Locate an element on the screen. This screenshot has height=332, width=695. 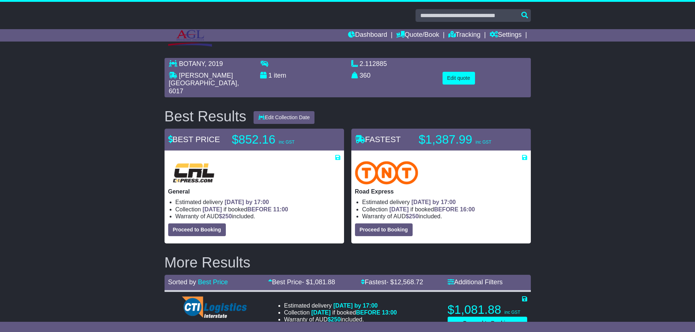
span: item is located at coordinates (280, 76).